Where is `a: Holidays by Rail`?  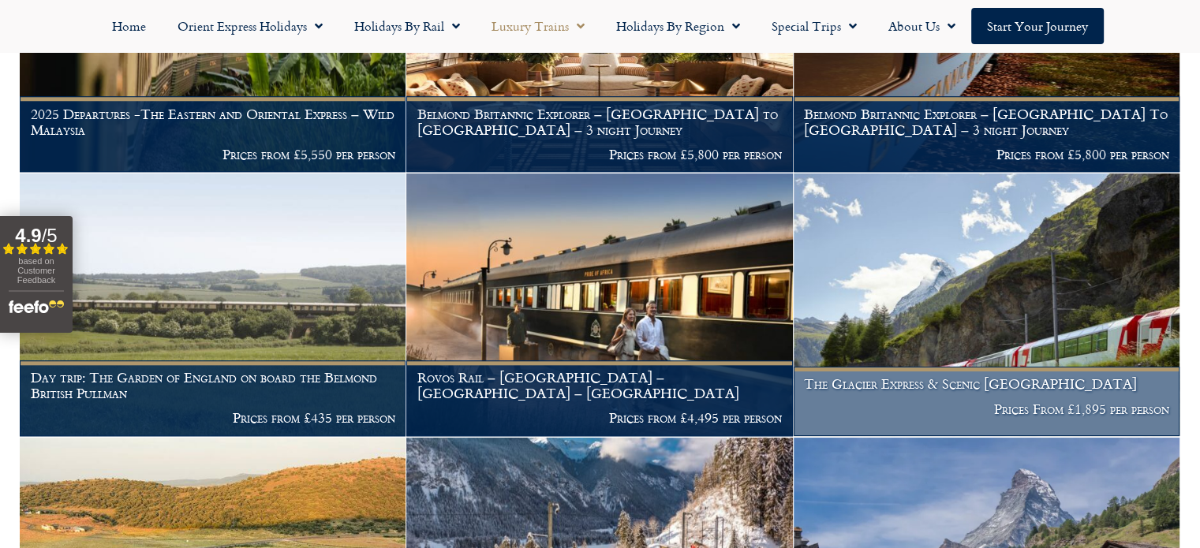 a: Holidays by Rail is located at coordinates (407, 26).